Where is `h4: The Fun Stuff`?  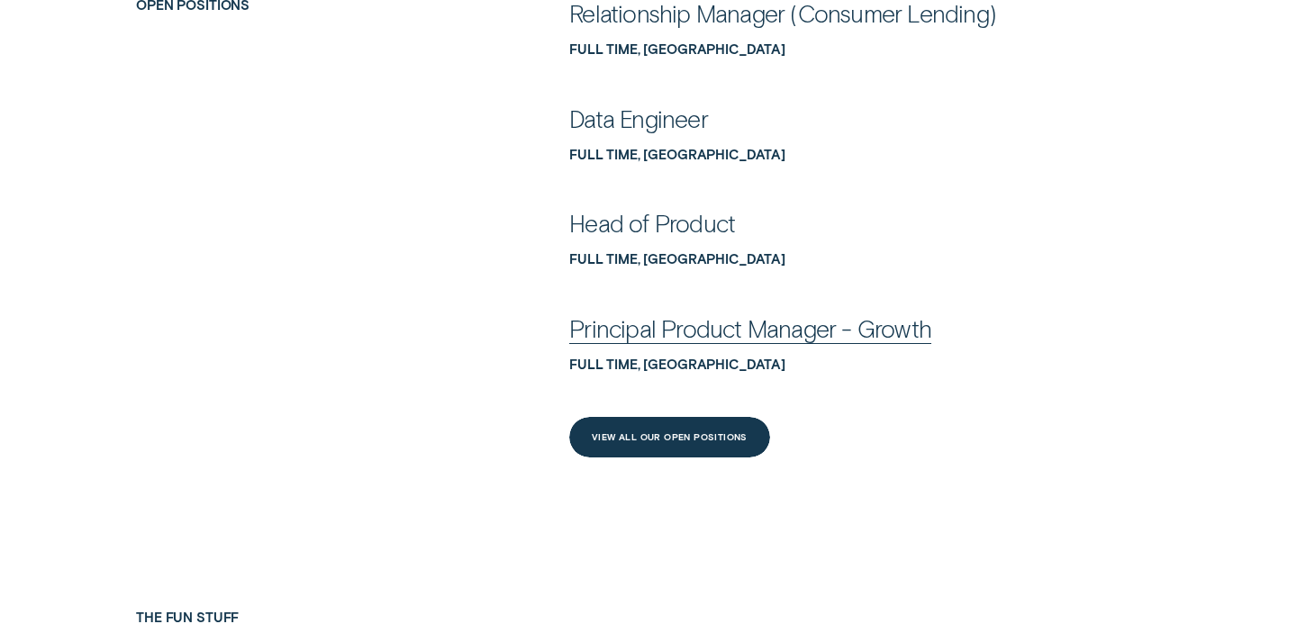 h4: The Fun Stuff is located at coordinates (302, 617).